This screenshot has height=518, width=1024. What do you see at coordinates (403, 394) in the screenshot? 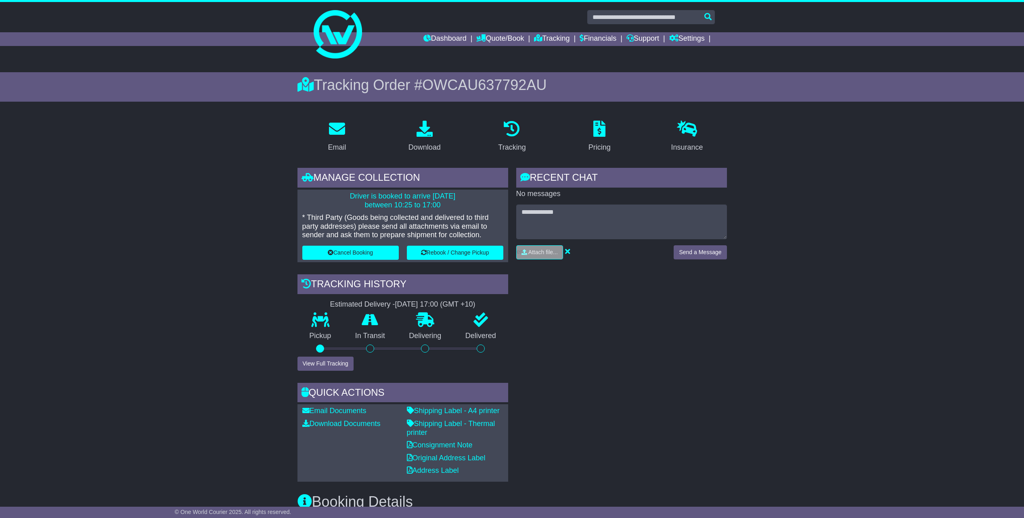
I see `div: Quick Actions` at bounding box center [403, 394].